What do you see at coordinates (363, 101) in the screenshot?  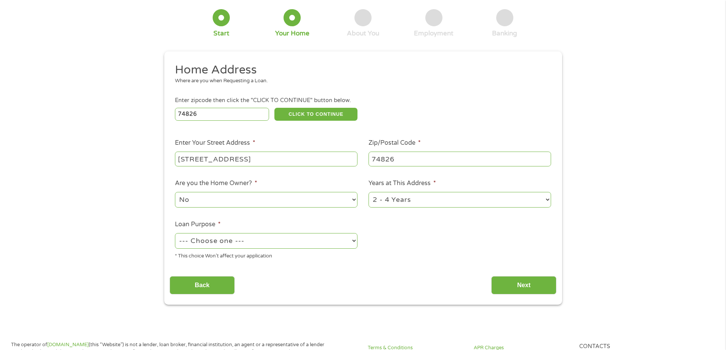 I see `div: Enter zipcode then click the "CLICK TO CONTINUE" button below.` at bounding box center [363, 101].